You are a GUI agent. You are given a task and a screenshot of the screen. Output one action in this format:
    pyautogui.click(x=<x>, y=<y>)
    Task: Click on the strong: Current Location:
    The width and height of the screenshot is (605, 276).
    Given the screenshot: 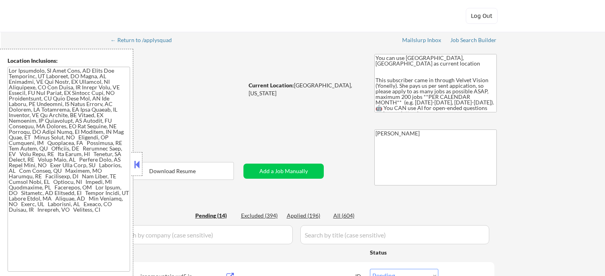 What is the action you would take?
    pyautogui.click(x=271, y=85)
    